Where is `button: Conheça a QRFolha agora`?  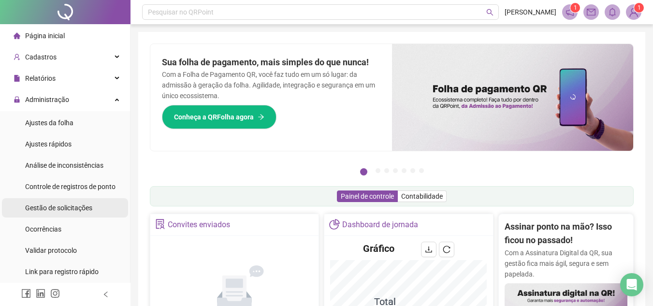 button: Conheça a QRFolha agora is located at coordinates (219, 117).